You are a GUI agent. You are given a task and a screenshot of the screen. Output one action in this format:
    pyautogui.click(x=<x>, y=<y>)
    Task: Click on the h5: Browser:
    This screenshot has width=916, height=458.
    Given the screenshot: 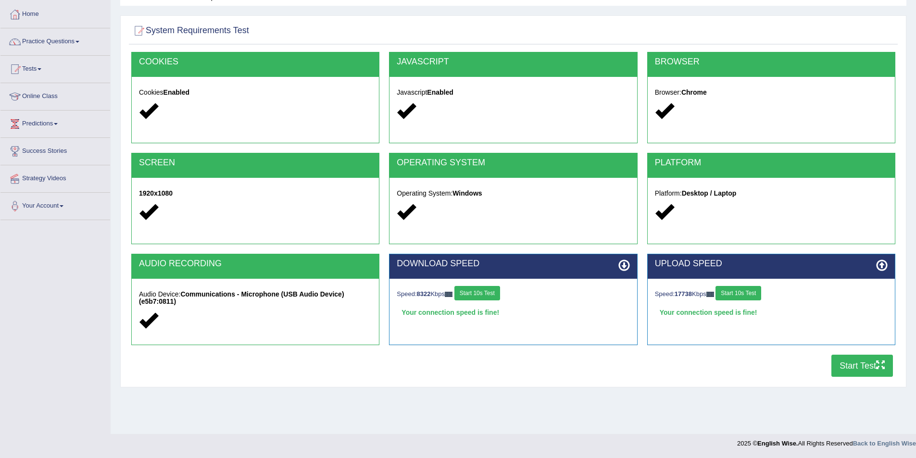 What is the action you would take?
    pyautogui.click(x=771, y=92)
    